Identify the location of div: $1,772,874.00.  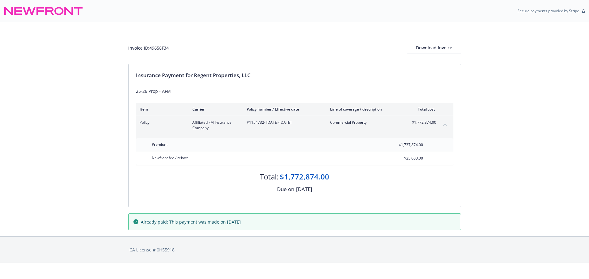
(304, 177).